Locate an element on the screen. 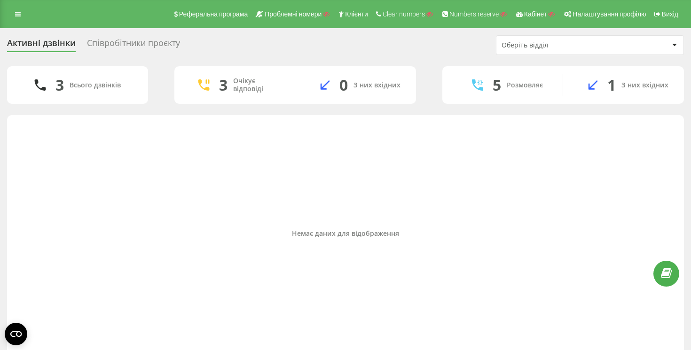 This screenshot has height=350, width=691. span: Вихід is located at coordinates (670, 14).